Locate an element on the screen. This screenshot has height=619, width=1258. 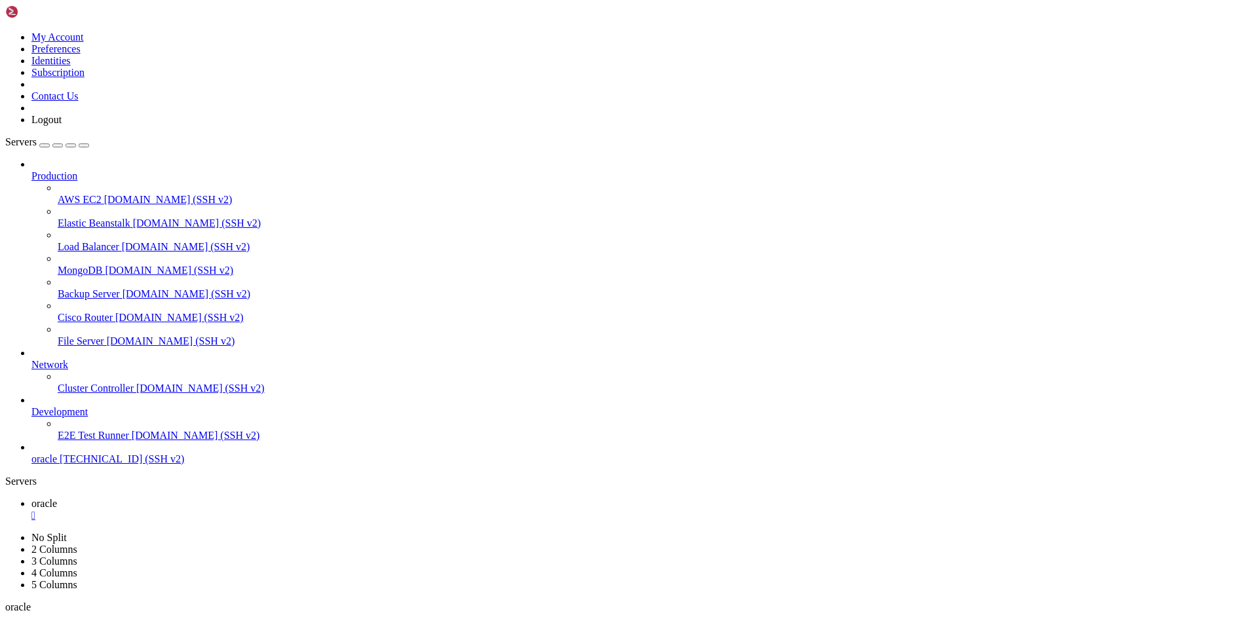
span: Servers is located at coordinates (21, 142).